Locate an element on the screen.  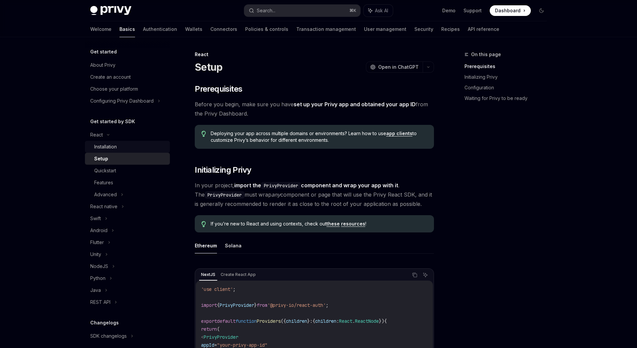
button: Search...⌘K is located at coordinates (302, 11).